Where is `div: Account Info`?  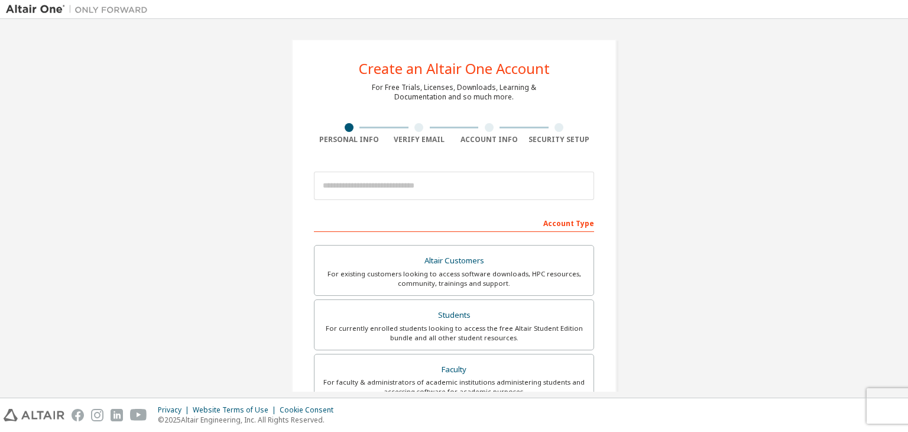 div: Account Info is located at coordinates (489, 140).